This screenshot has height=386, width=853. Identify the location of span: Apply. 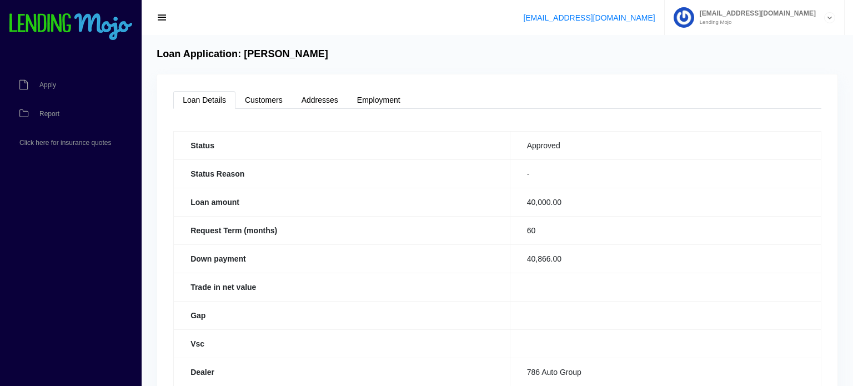
(48, 85).